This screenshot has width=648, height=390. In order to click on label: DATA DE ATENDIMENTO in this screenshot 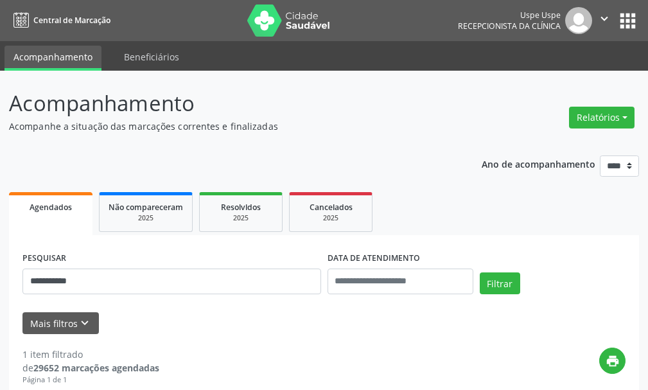, I will do `click(374, 258)`.